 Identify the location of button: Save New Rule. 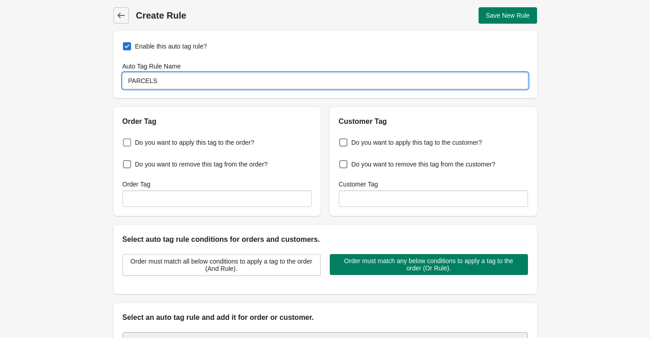
(508, 15).